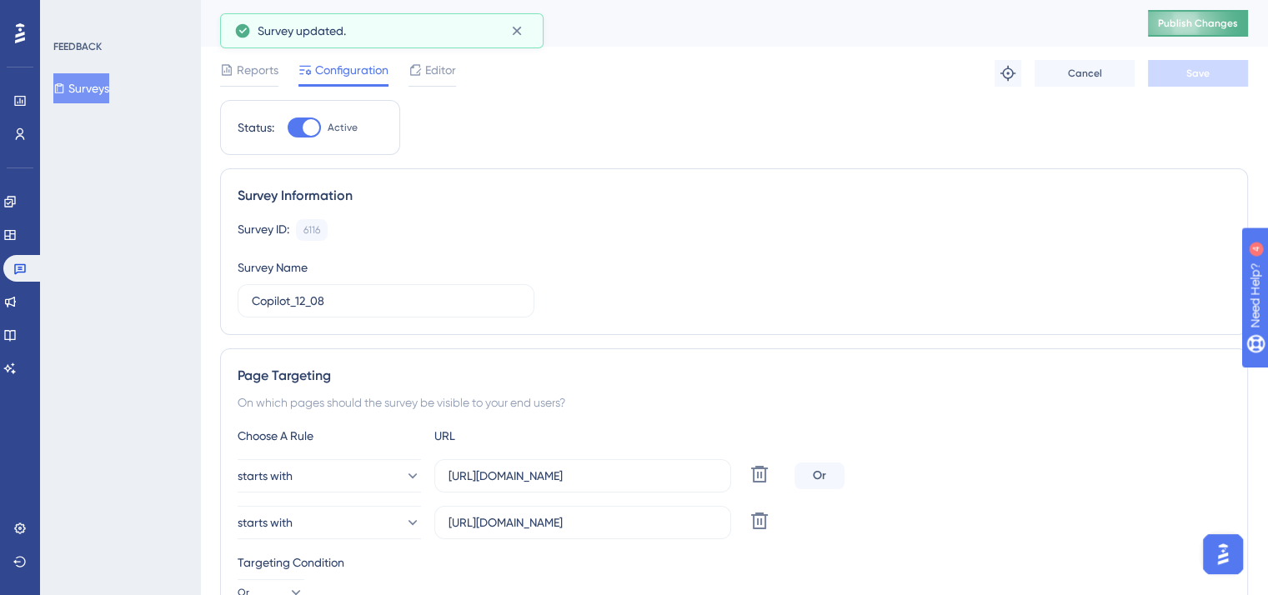 The image size is (1268, 595). Describe the element at coordinates (258, 70) in the screenshot. I see `span: Reports` at that location.